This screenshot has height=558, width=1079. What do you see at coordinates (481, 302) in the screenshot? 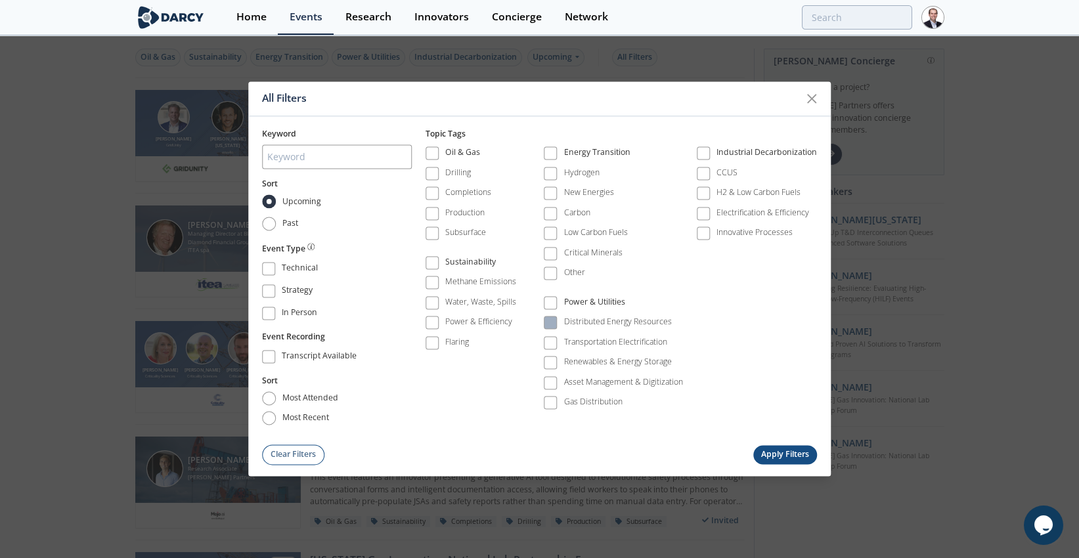
I see `div: Water, Waste, Spills` at bounding box center [481, 302].